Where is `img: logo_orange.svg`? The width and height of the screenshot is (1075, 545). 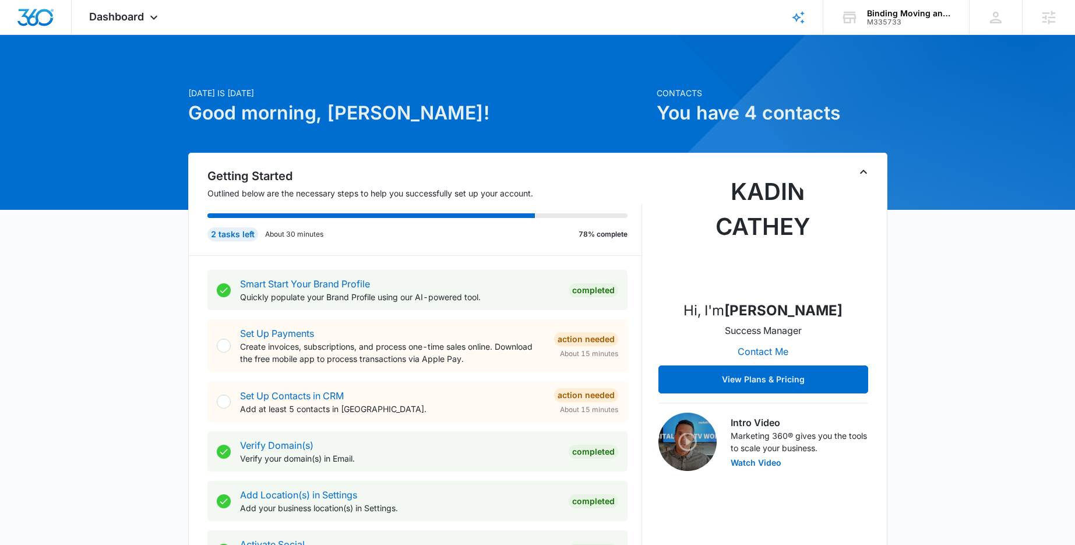 img: logo_orange.svg is located at coordinates (23, 23).